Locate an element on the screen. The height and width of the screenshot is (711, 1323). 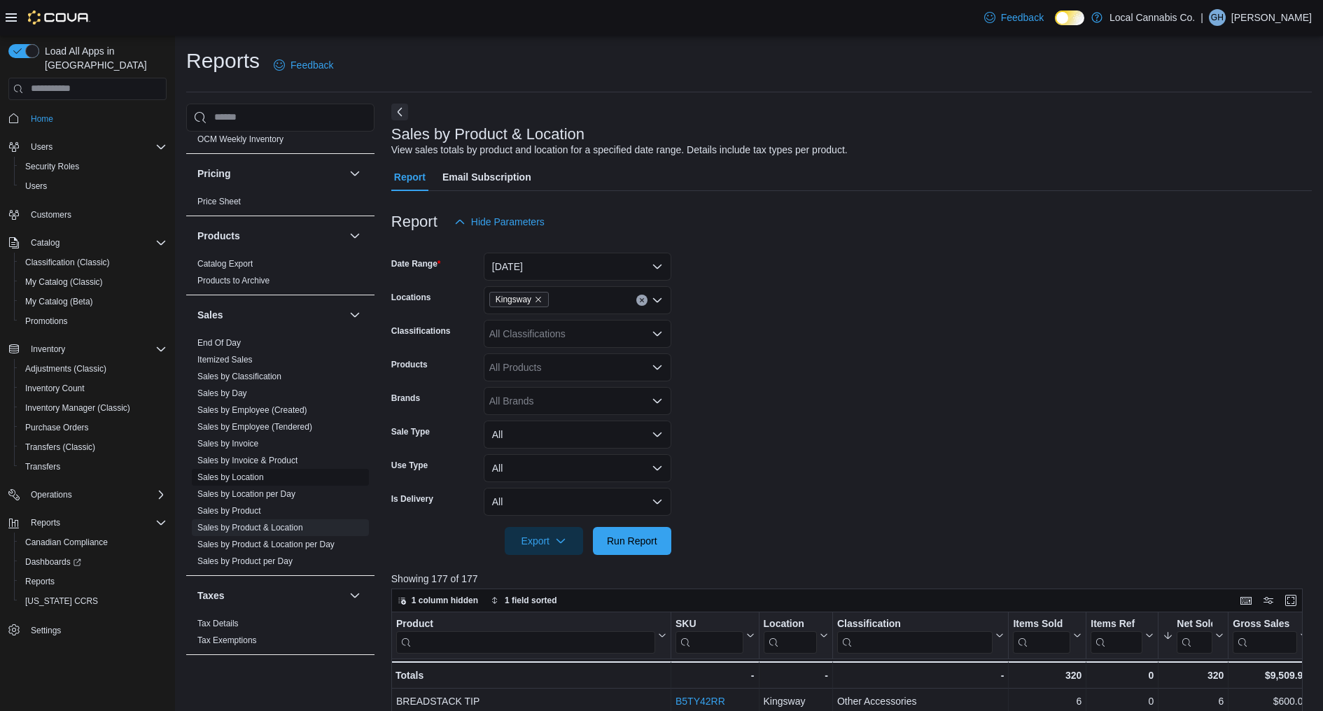
button: Enter fullscreen is located at coordinates (1290, 600).